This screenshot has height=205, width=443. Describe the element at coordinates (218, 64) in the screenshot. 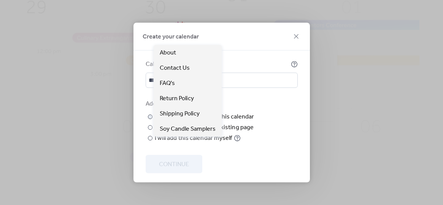

I see `div: Calendar name` at that location.